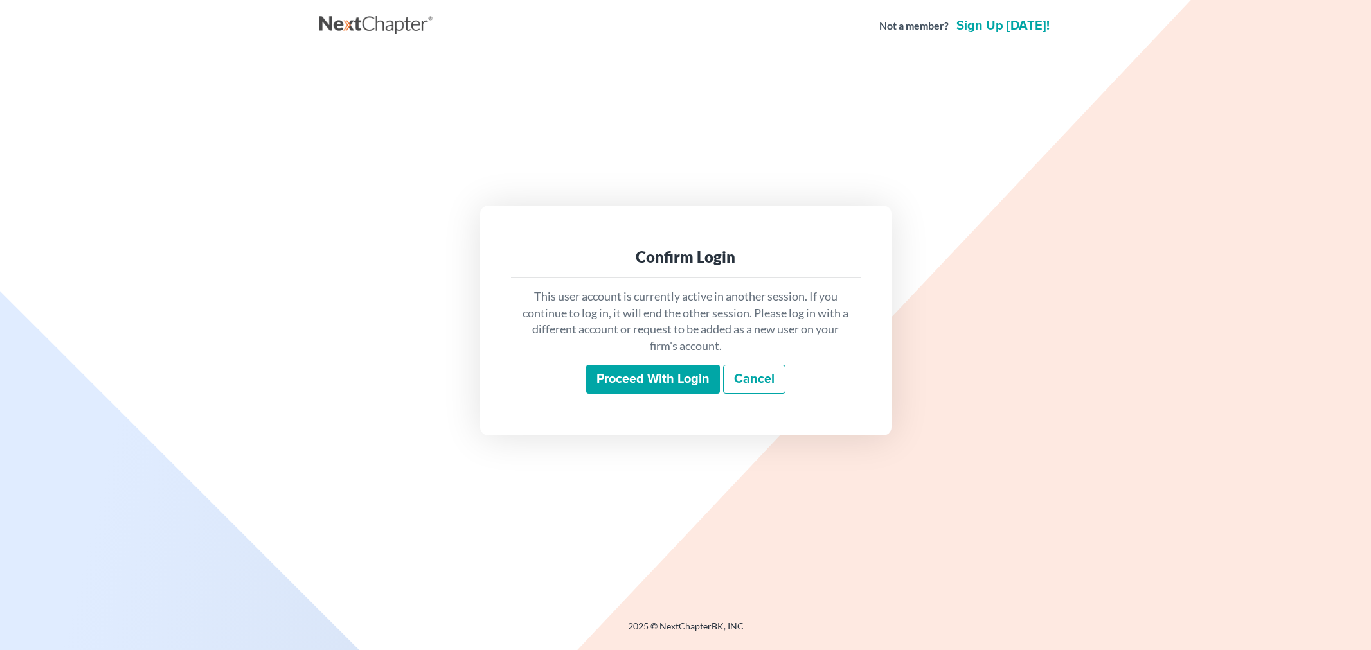  I want to click on div: 2025 © NextChapterBK, INC, so click(686, 632).